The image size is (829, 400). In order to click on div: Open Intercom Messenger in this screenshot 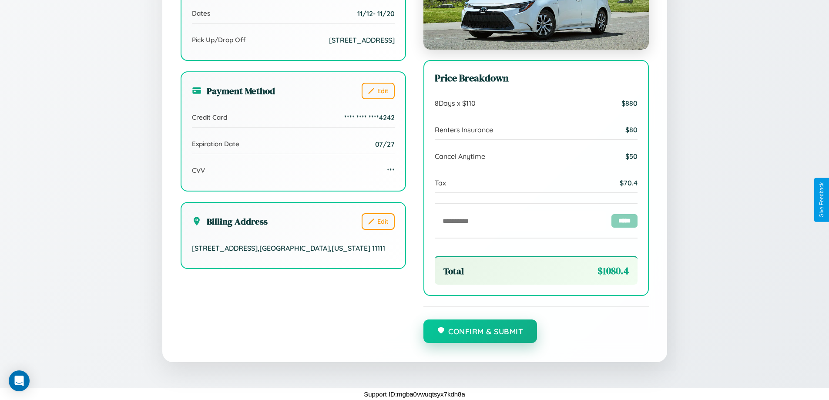, I will do `click(19, 381)`.